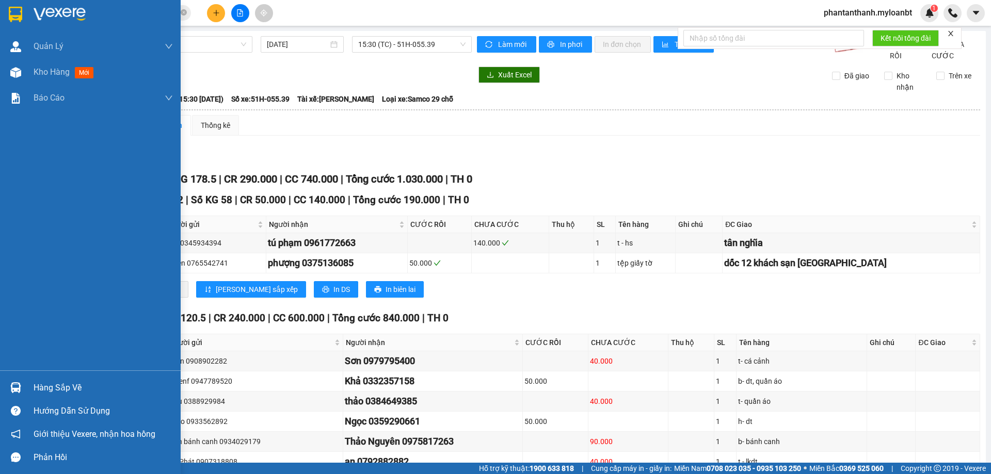 This screenshot has height=474, width=991. What do you see at coordinates (264, 13) in the screenshot?
I see `button: aim` at bounding box center [264, 13].